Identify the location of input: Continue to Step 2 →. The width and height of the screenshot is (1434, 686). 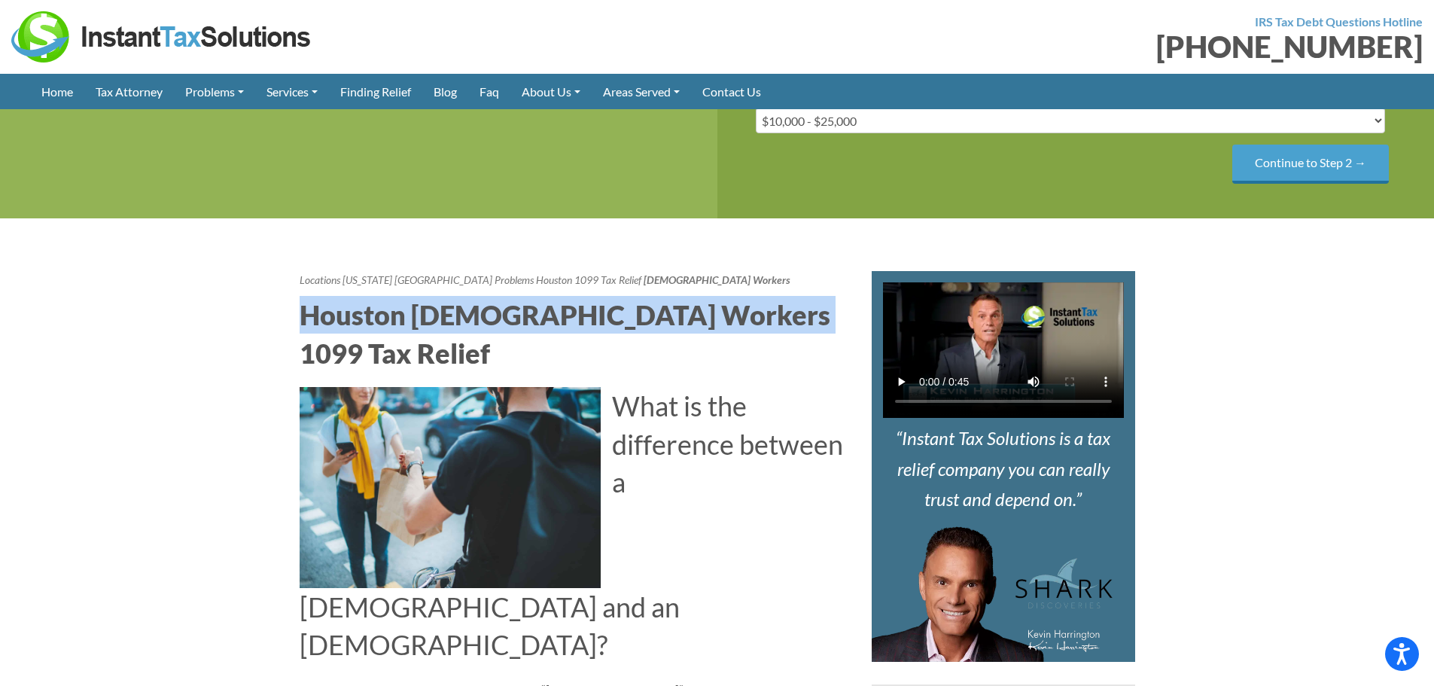
(1311, 163).